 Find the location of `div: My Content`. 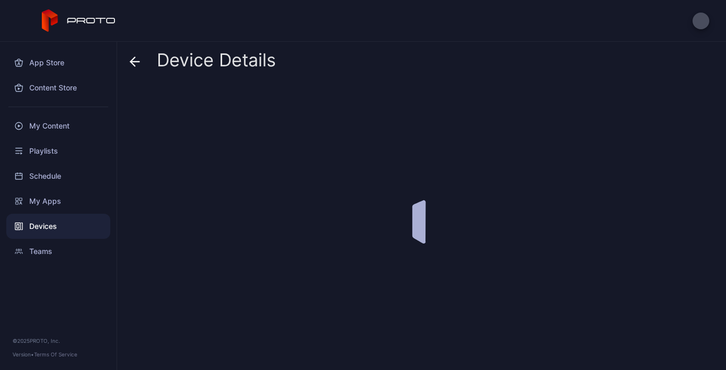

div: My Content is located at coordinates (58, 126).